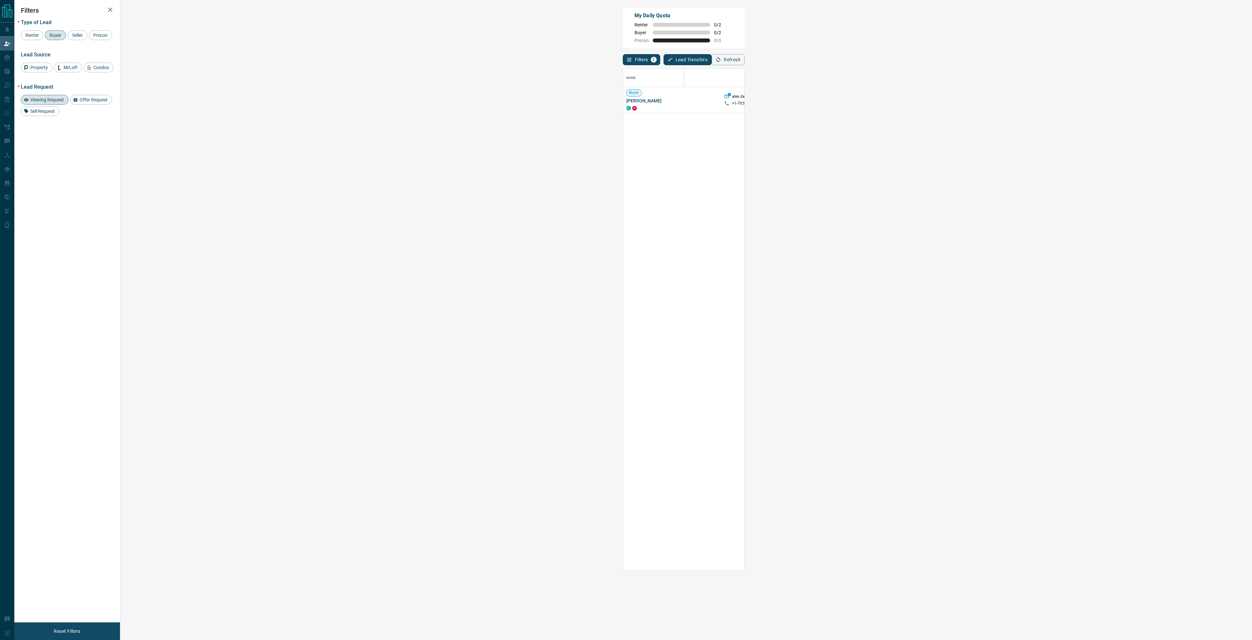 This screenshot has width=1252, height=640. Describe the element at coordinates (36, 22) in the screenshot. I see `span: Type of Lead` at that location.